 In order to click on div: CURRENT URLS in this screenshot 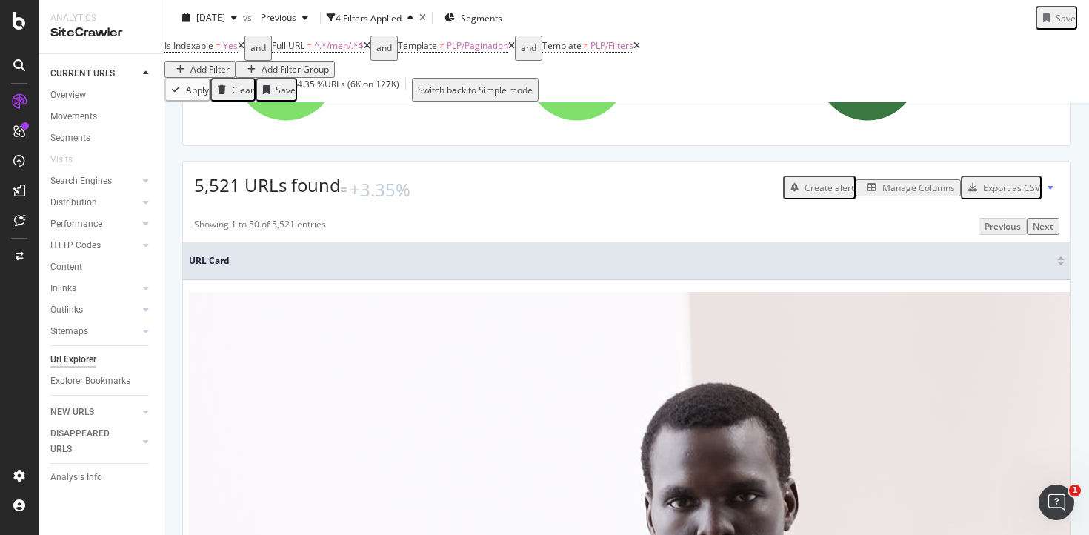, I will do `click(82, 73)`.